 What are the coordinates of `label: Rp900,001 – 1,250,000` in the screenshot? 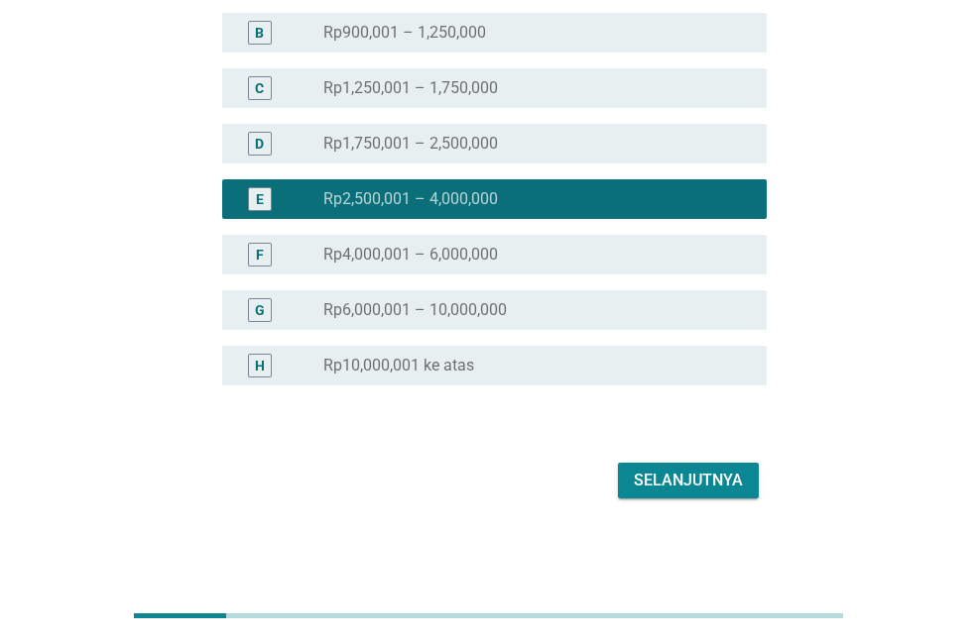 It's located at (405, 33).